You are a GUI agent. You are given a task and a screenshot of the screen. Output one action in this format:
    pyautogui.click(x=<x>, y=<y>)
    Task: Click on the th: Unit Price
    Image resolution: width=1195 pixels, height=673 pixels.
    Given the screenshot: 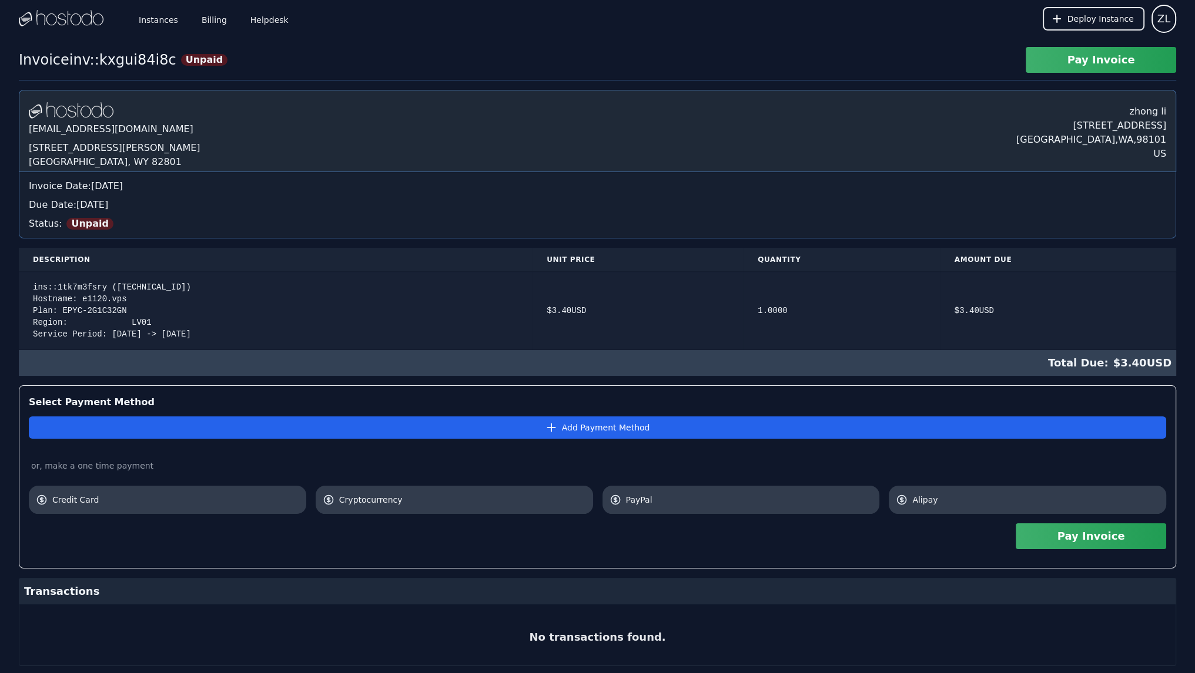 What is the action you would take?
    pyautogui.click(x=638, y=260)
    